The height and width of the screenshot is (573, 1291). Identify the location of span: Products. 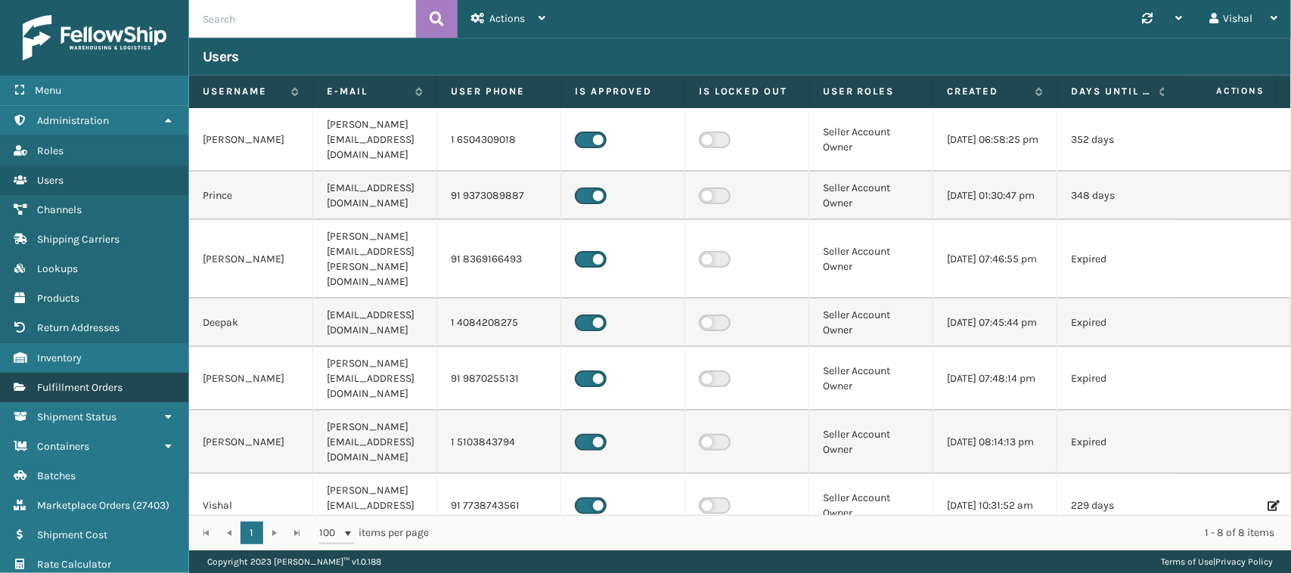
(58, 298).